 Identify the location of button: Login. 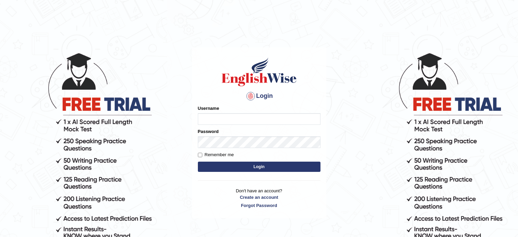
(259, 167).